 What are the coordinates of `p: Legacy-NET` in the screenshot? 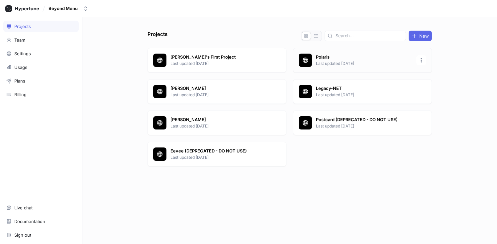 It's located at (364, 88).